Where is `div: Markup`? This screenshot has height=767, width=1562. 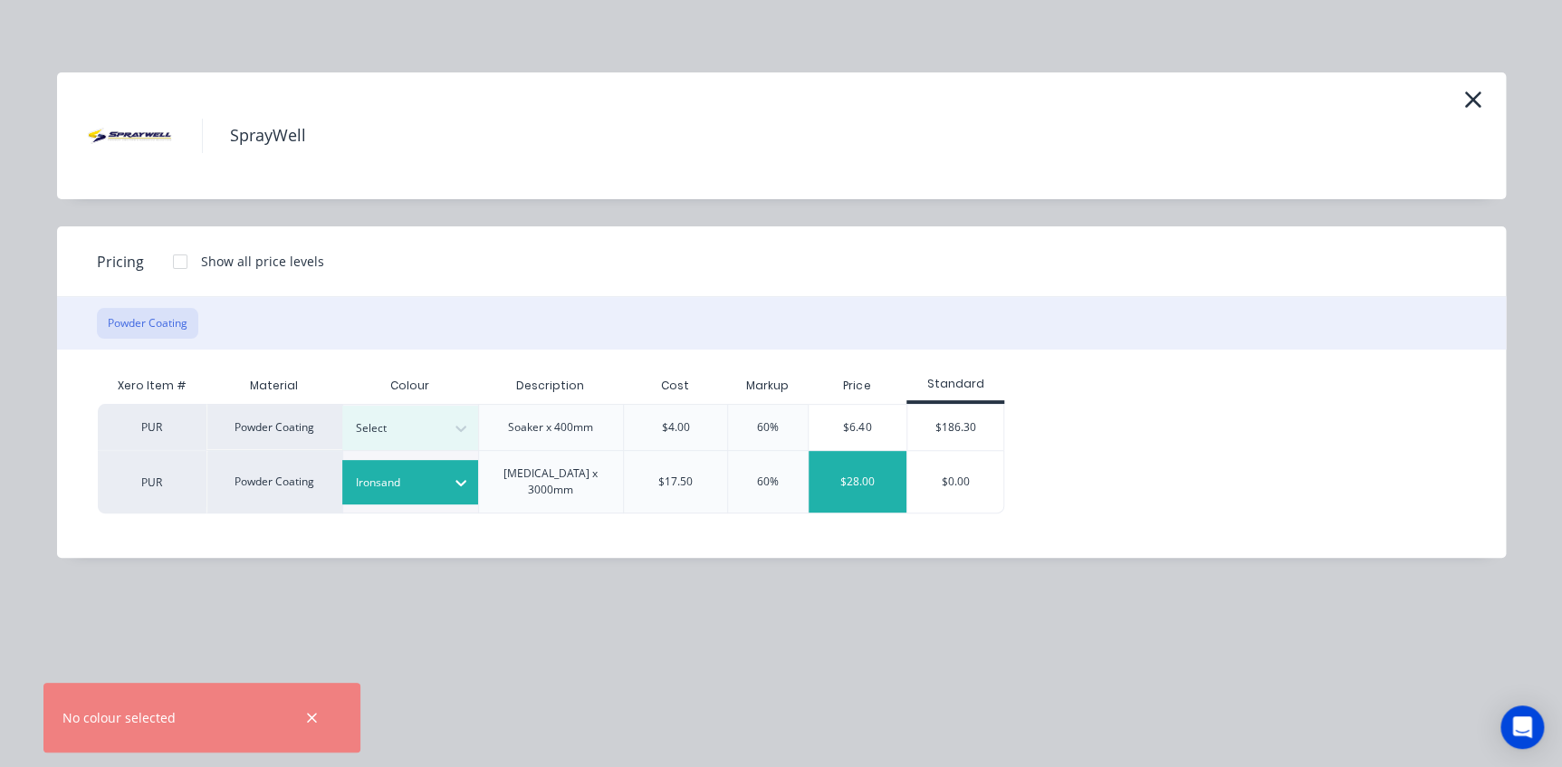
div: Markup is located at coordinates (767, 386).